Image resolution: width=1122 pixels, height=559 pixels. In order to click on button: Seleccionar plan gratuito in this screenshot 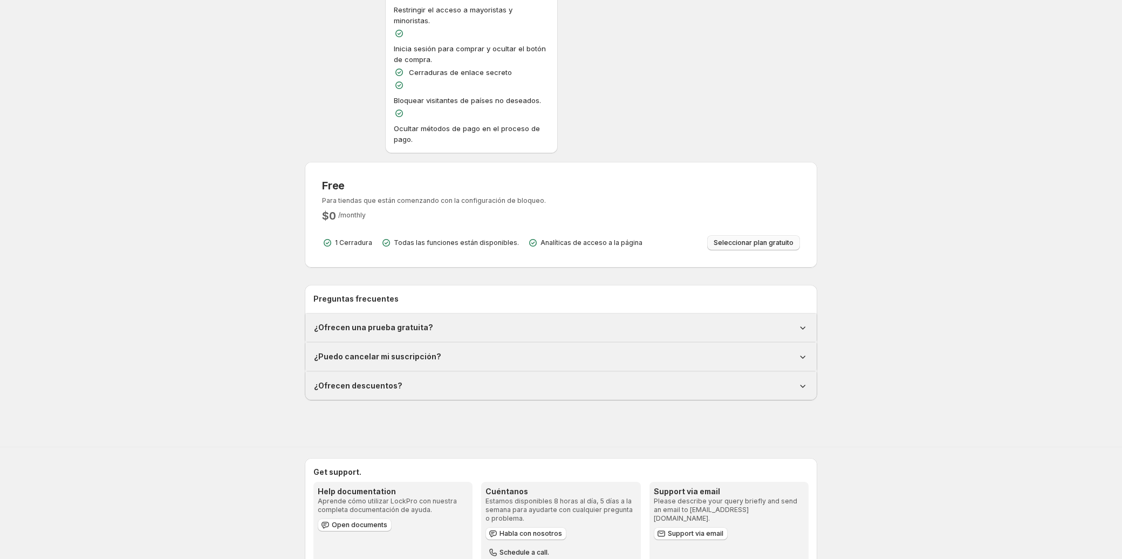, I will do `click(754, 243)`.